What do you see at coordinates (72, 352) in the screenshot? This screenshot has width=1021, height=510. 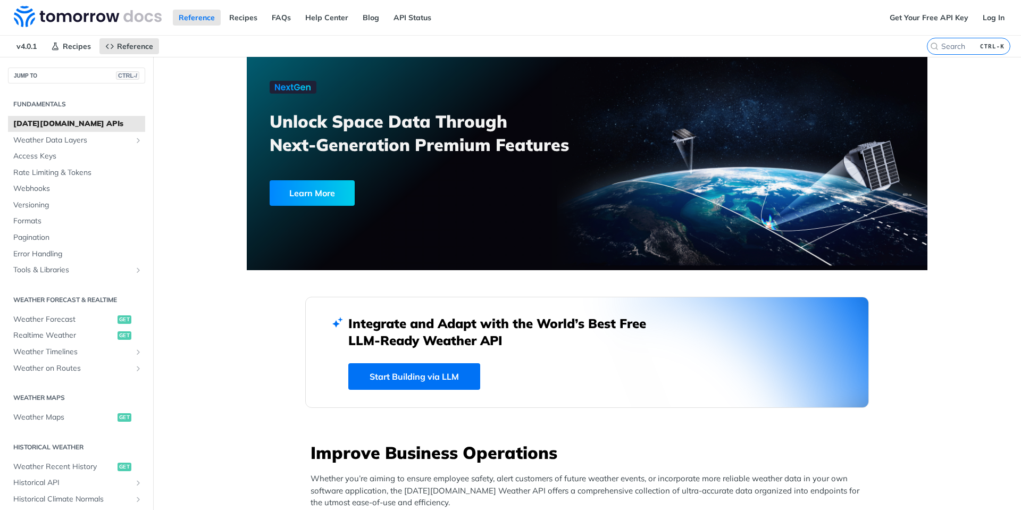 I see `span: Weather Timelines` at bounding box center [72, 352].